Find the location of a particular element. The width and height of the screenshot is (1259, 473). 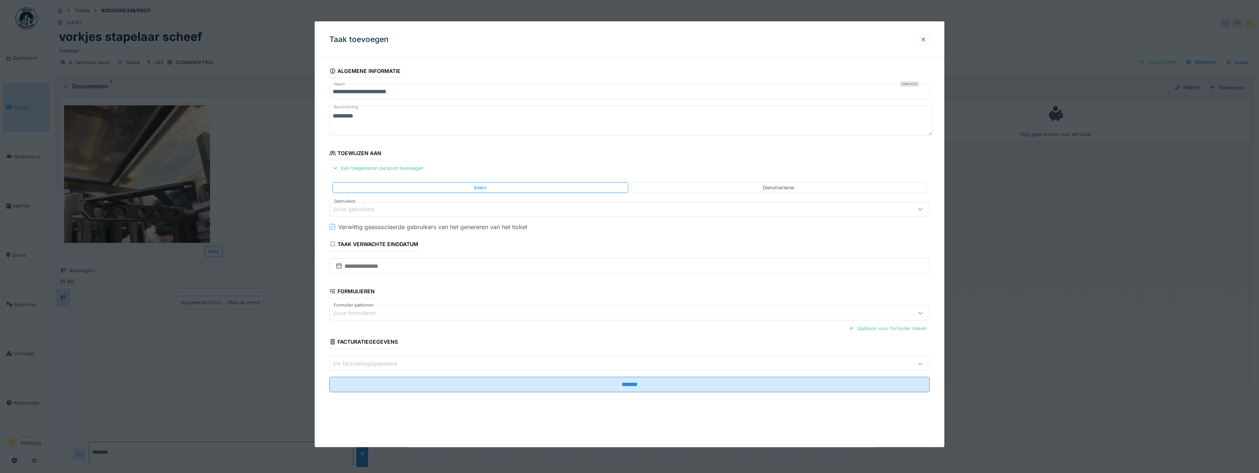

div: Formulieren is located at coordinates (352, 292).